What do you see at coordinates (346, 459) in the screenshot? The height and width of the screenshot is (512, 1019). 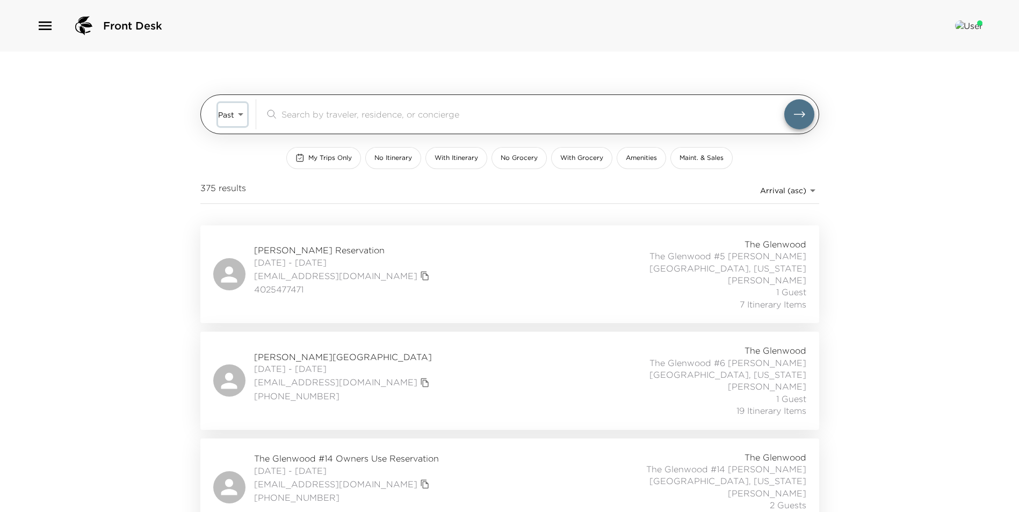 I see `span: The Glenwood #14 Owners Use Reservation` at bounding box center [346, 459].